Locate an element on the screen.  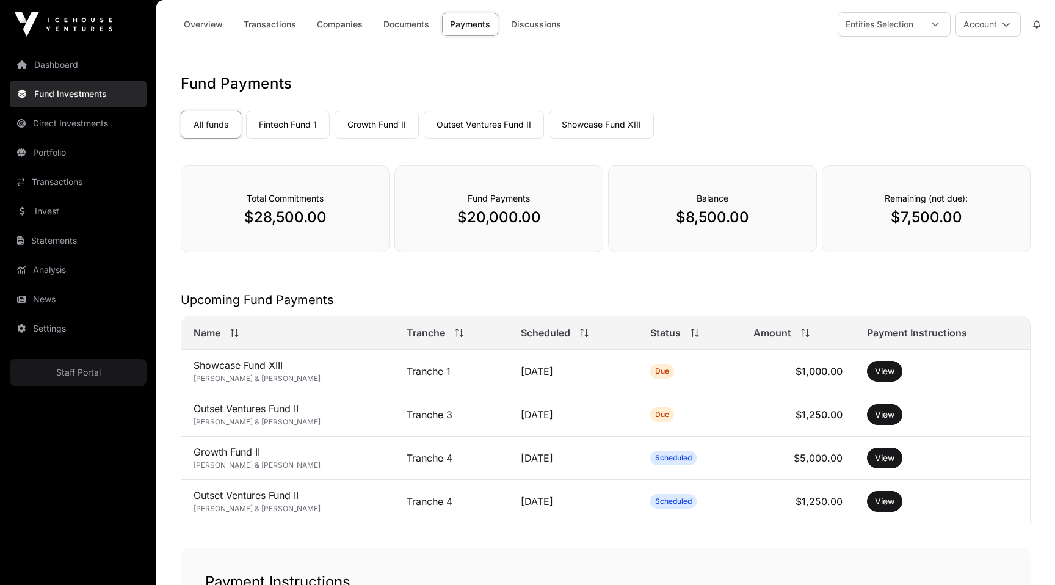
a: All funds is located at coordinates (211, 125).